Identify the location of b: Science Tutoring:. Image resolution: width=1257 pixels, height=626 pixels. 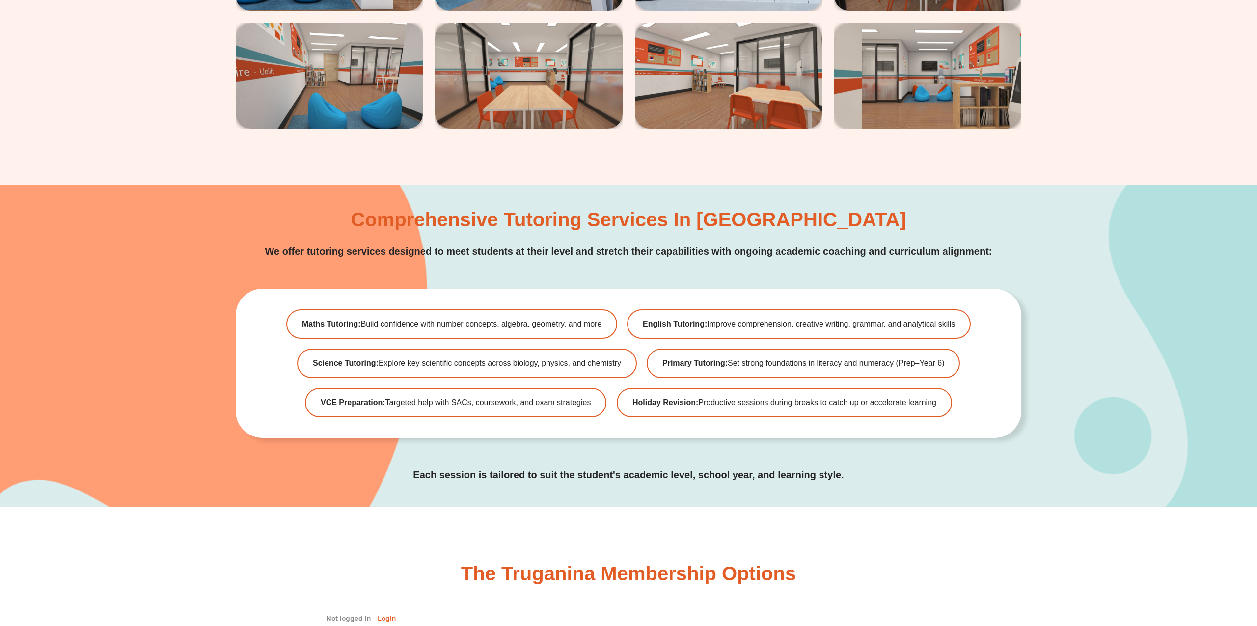
(346, 363).